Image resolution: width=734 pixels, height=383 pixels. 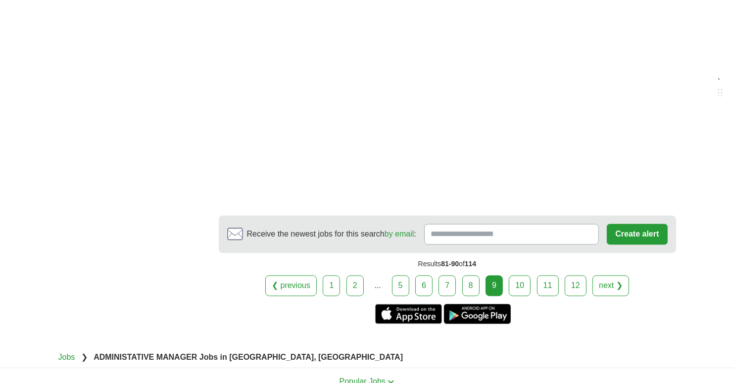 I want to click on span: 114, so click(x=470, y=264).